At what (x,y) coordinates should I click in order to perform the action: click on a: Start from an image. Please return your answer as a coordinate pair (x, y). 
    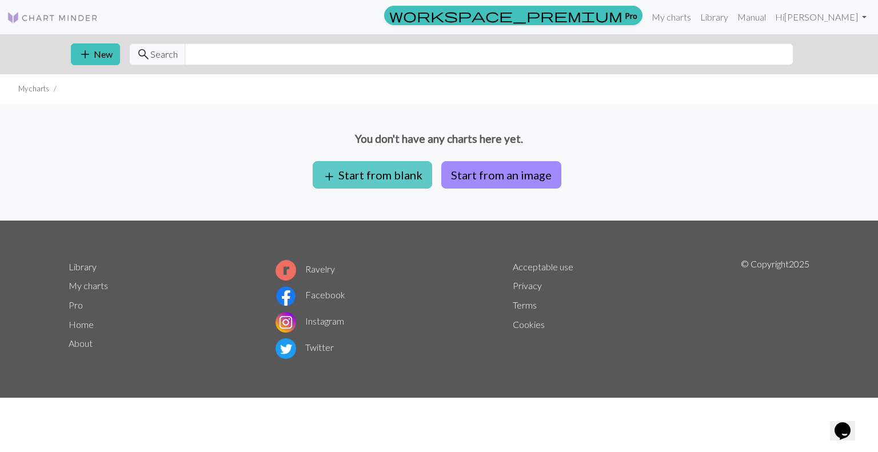
    Looking at the image, I should click on (501, 173).